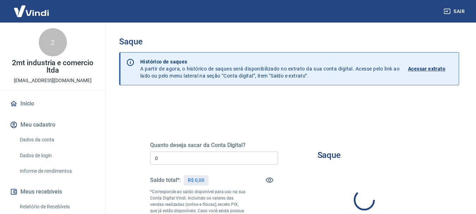  I want to click on a: Dados de login, so click(57, 155).